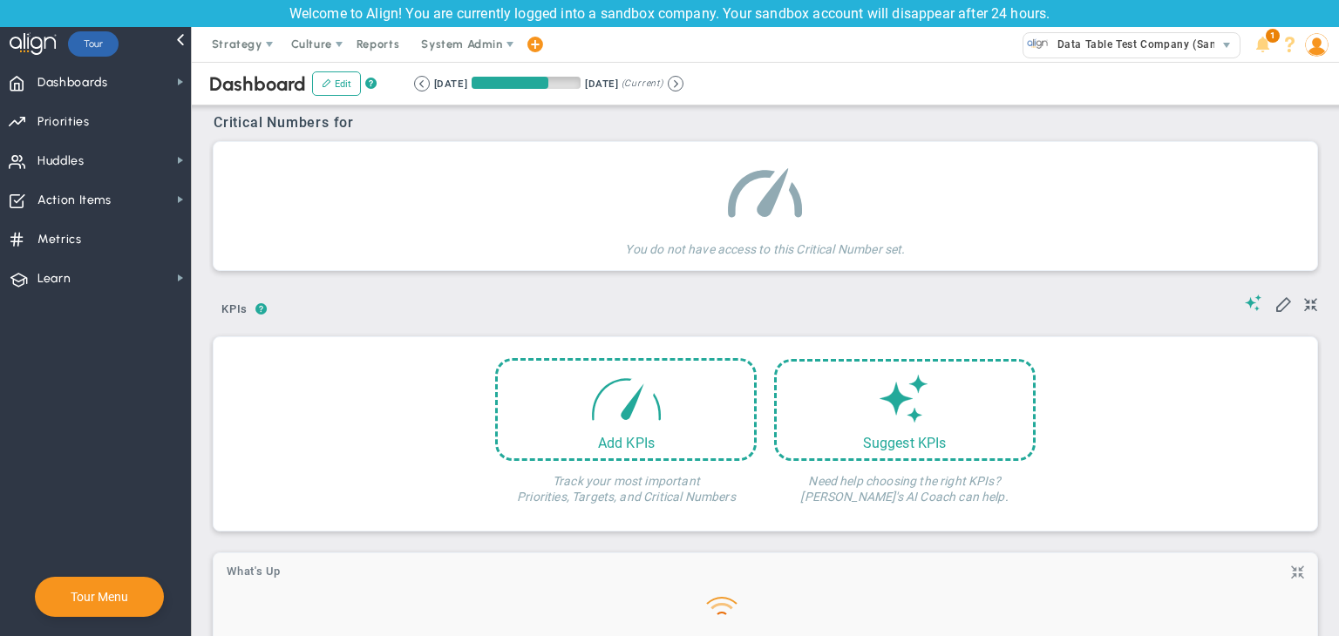 The width and height of the screenshot is (1339, 636). Describe the element at coordinates (257, 84) in the screenshot. I see `span: Dashboard` at that location.